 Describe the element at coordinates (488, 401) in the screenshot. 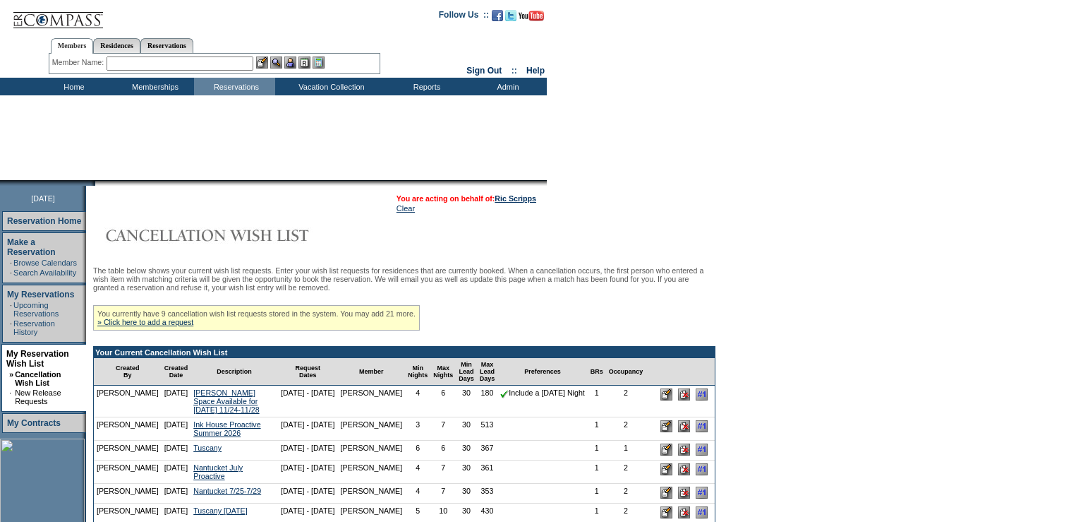

I see `td: 180` at that location.